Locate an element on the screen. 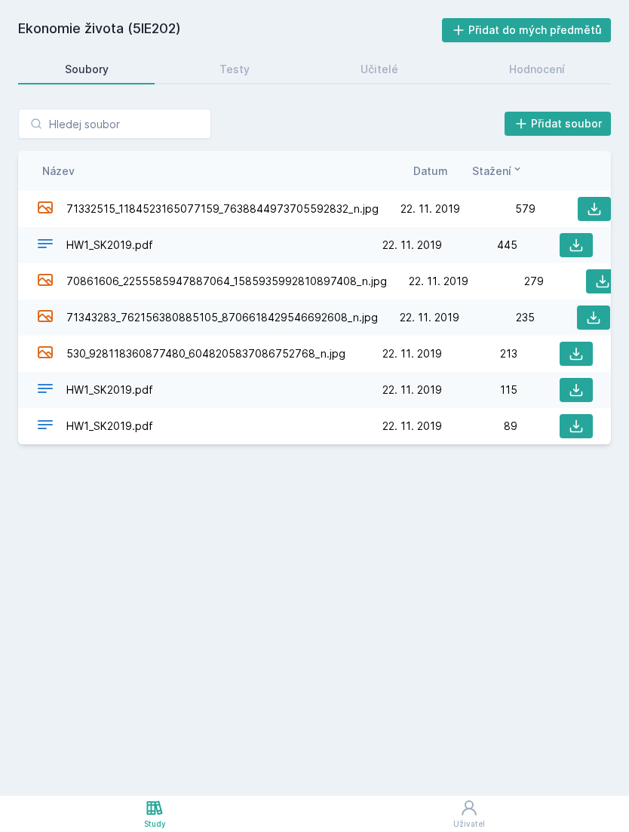  div: 89 is located at coordinates (479, 426).